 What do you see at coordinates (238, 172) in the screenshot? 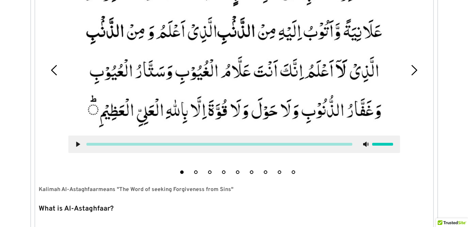
I see `button: 5 of 9` at bounding box center [238, 172].